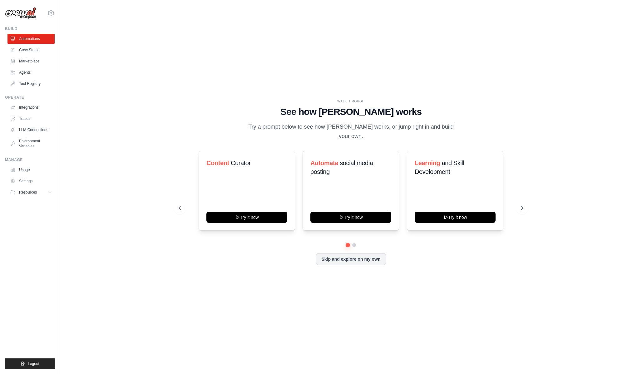 The width and height of the screenshot is (642, 374). I want to click on a: Usage, so click(31, 170).